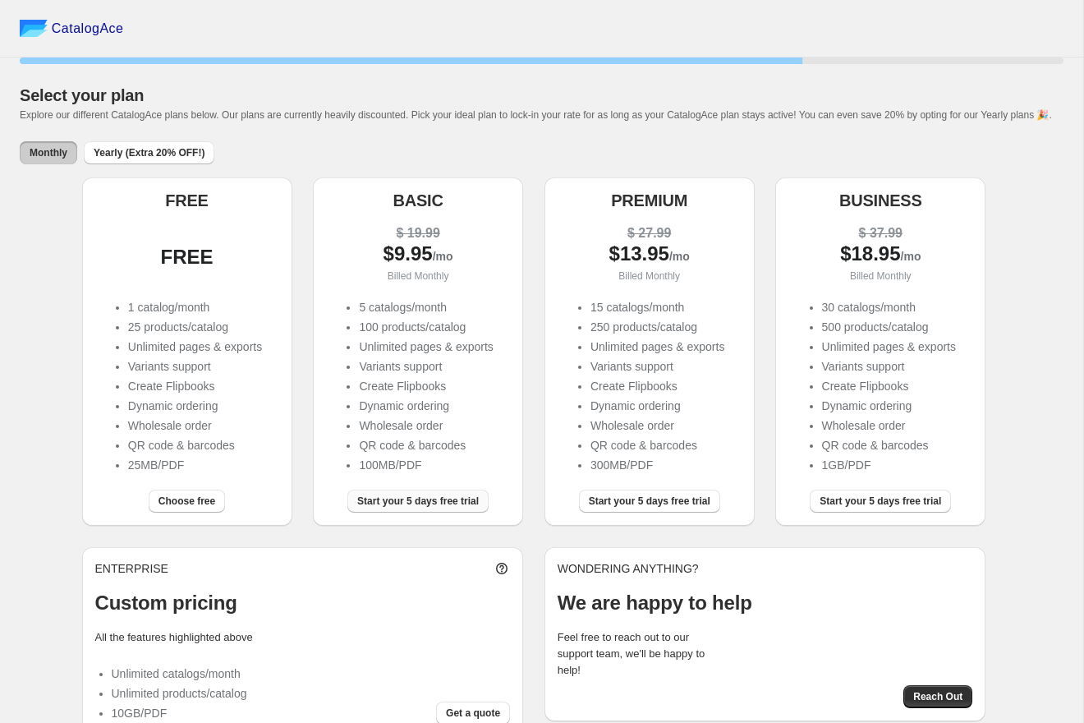 The image size is (1084, 723). I want to click on span: Get a quote, so click(473, 713).